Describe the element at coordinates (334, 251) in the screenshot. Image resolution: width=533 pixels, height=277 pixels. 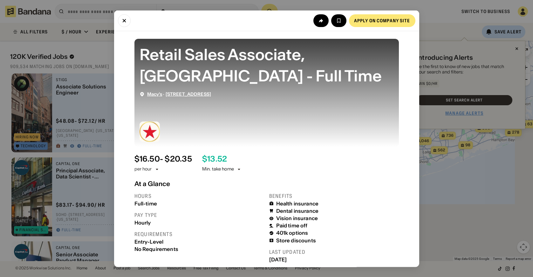
I see `div: Last updated` at that location.